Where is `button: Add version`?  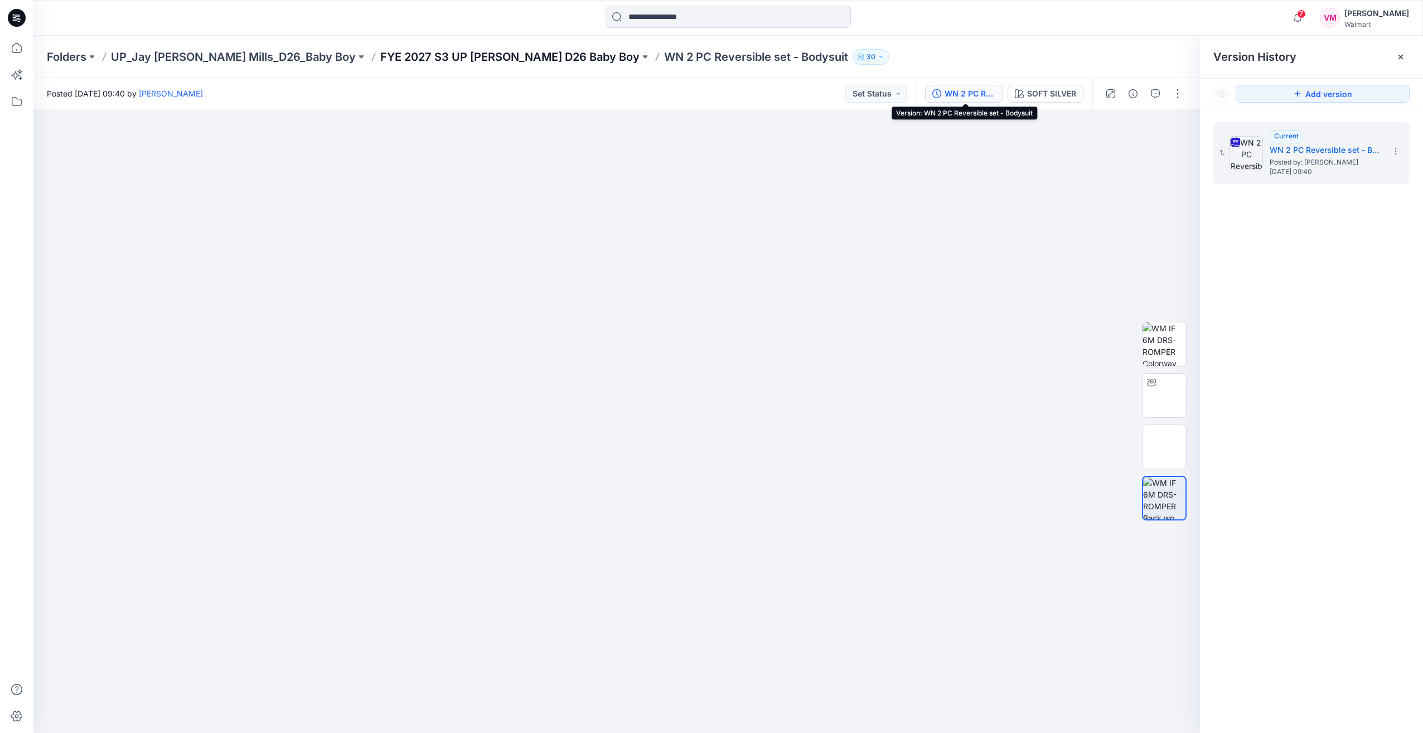
button: Add version is located at coordinates (1323, 94).